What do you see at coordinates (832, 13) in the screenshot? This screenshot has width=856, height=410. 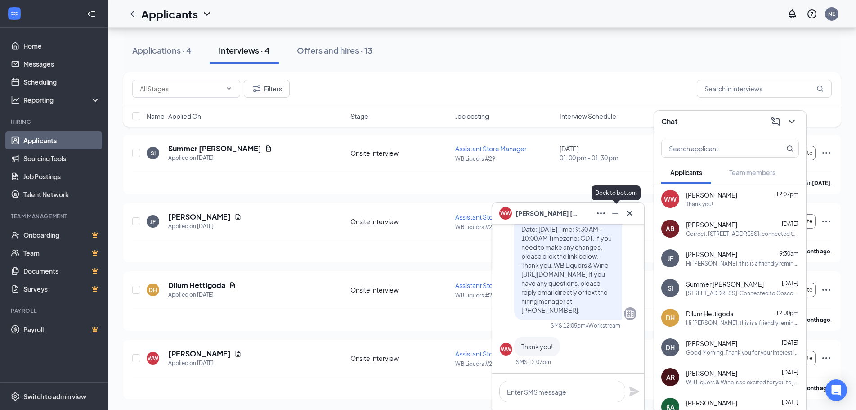 I see `div: NE` at bounding box center [832, 13].